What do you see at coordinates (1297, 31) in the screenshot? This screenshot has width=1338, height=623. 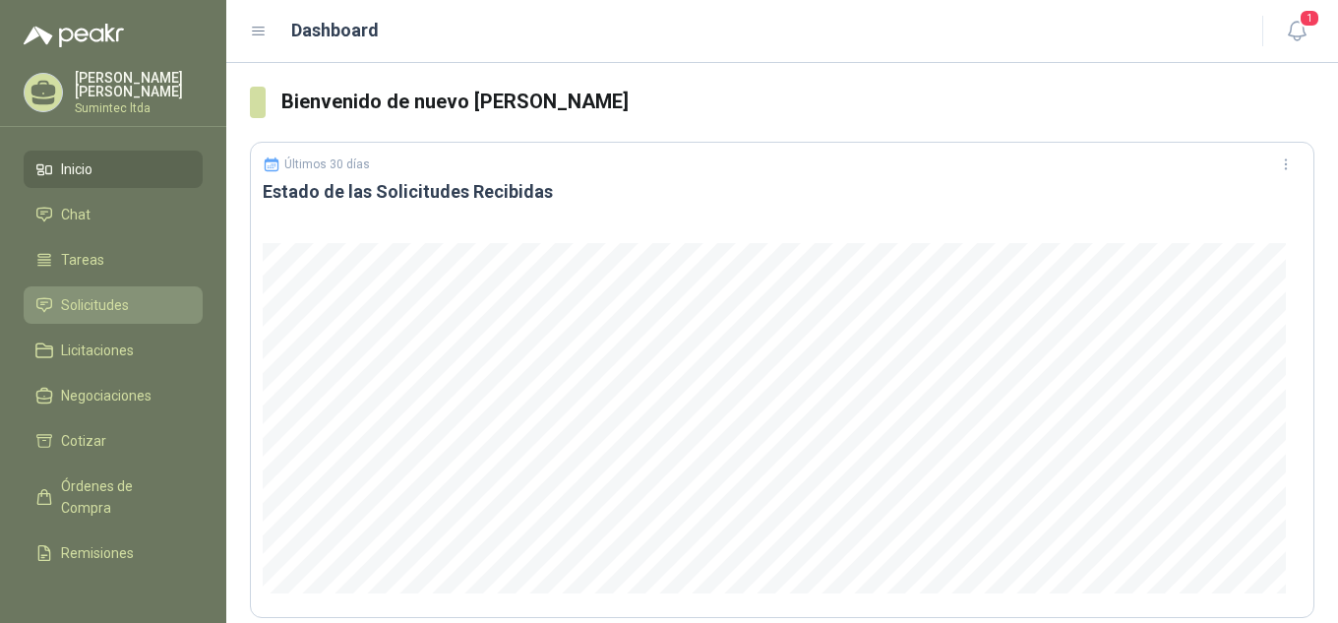 I see `button: 1` at bounding box center [1297, 31].